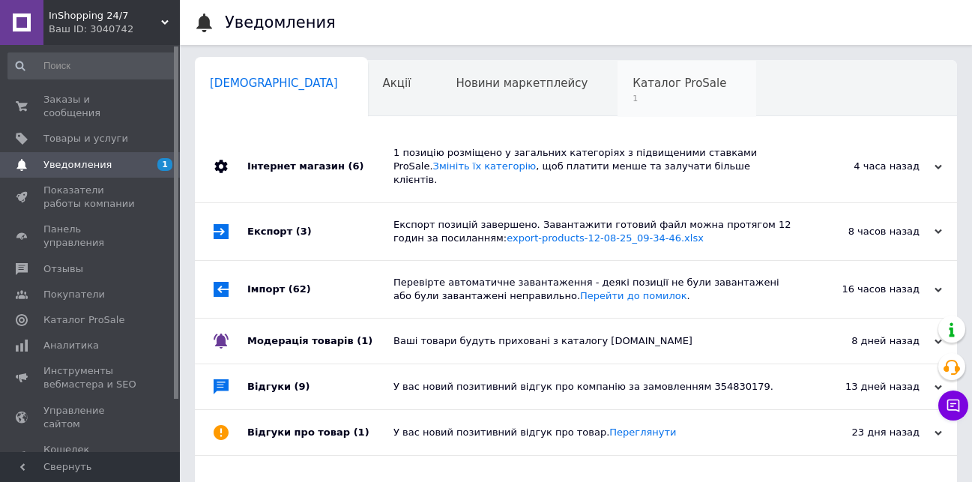 The height and width of the screenshot is (482, 972). Describe the element at coordinates (320, 433) in the screenshot. I see `div: Відгуки про товар` at that location.